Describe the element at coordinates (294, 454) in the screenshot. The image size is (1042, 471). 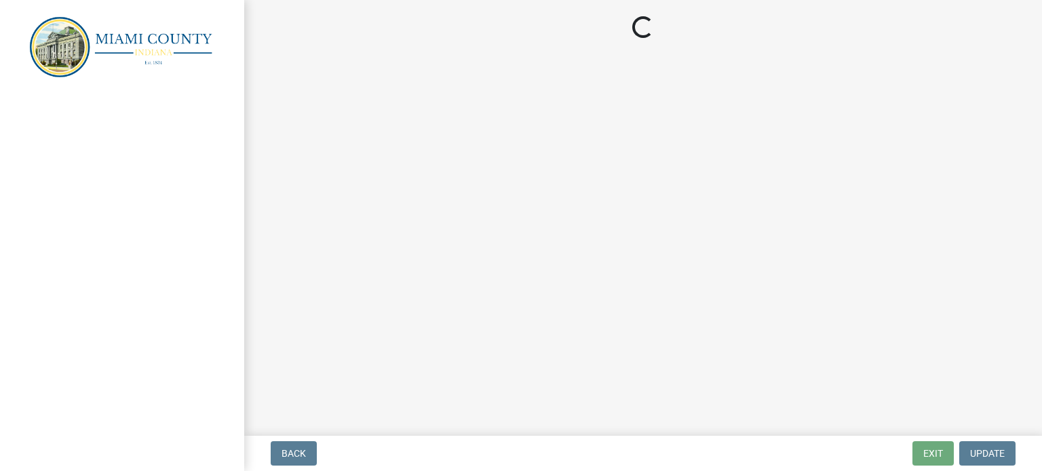
I see `button: Back` at that location.